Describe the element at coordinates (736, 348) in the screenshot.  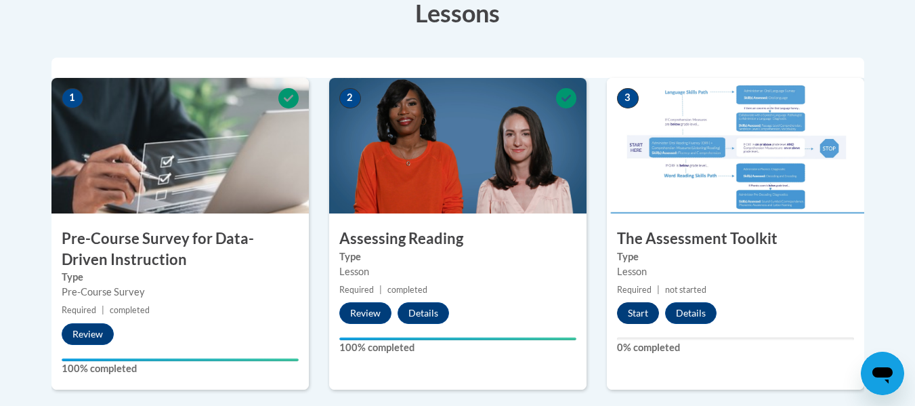
I see `label: 0% completed` at that location.